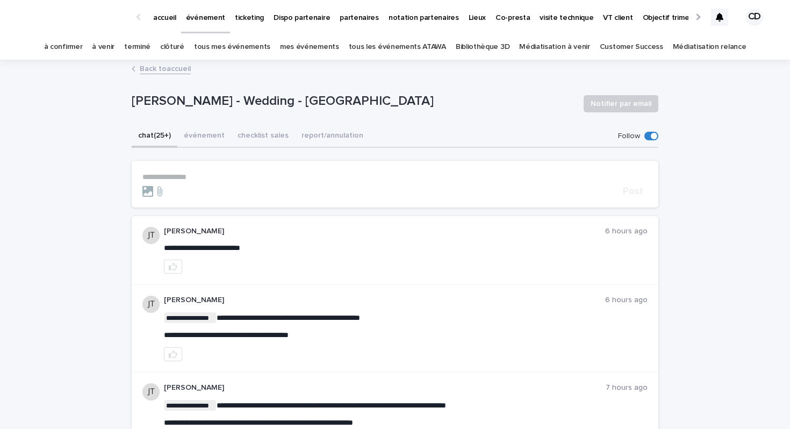 Image resolution: width=790 pixels, height=429 pixels. Describe the element at coordinates (172, 47) in the screenshot. I see `a: clôturé` at that location.